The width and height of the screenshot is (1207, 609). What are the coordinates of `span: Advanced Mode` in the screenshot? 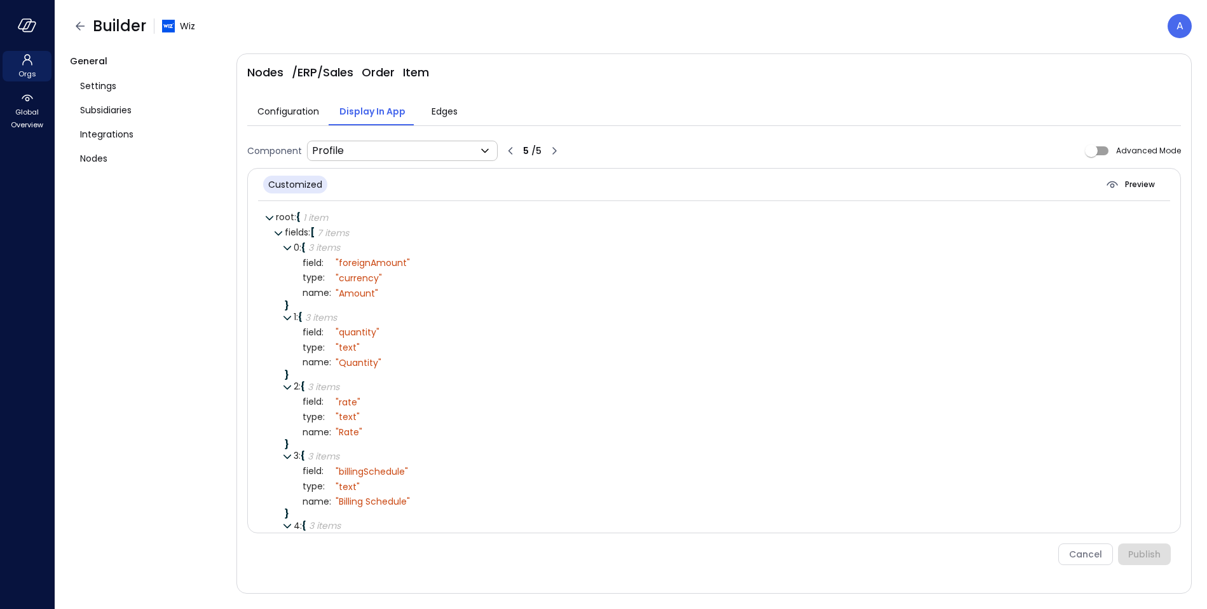 It's located at (1149, 150).